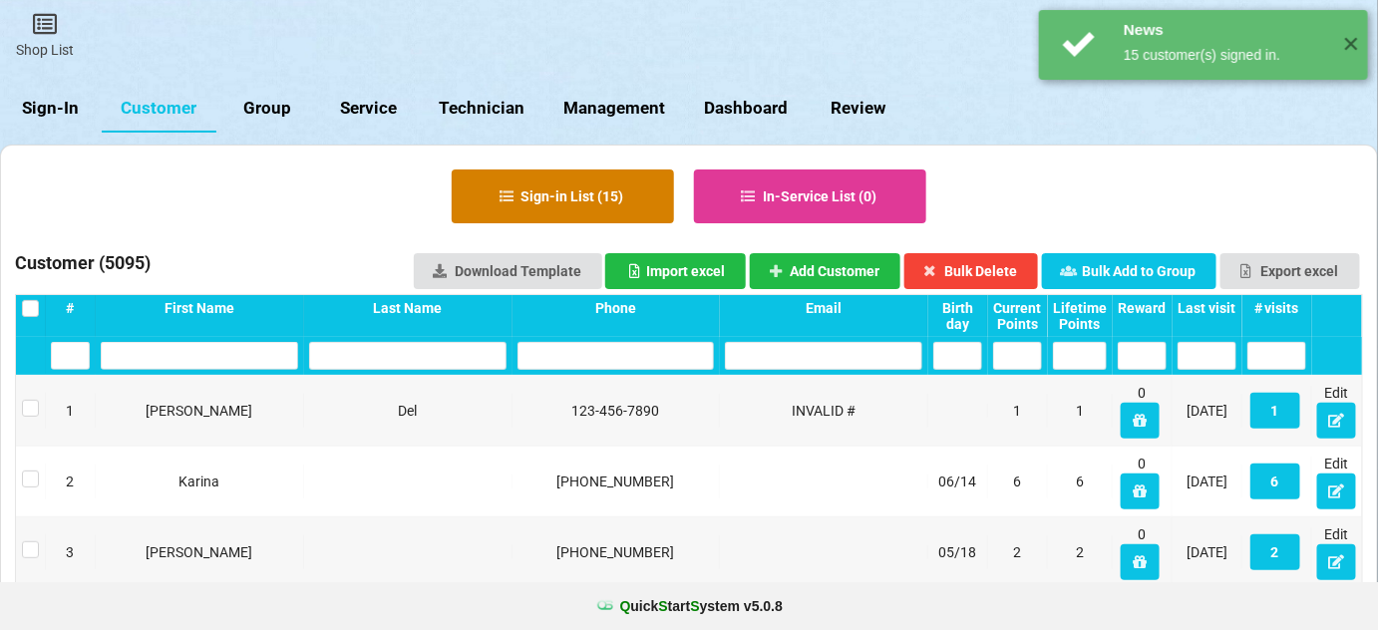  Describe the element at coordinates (1226, 55) in the screenshot. I see `div: 15 customer(s) signed in.` at that location.